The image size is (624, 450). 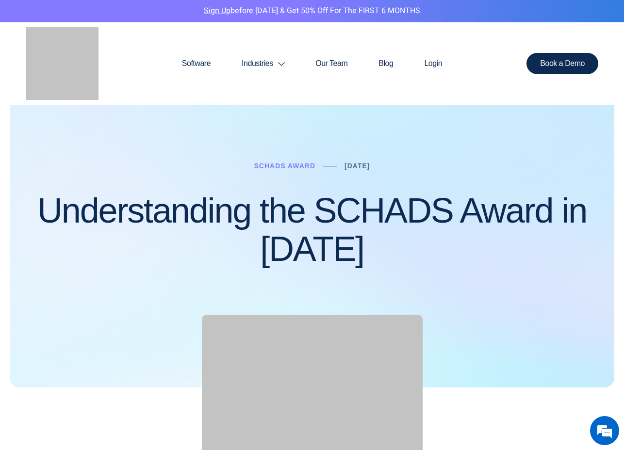 I want to click on a: Blog, so click(x=386, y=64).